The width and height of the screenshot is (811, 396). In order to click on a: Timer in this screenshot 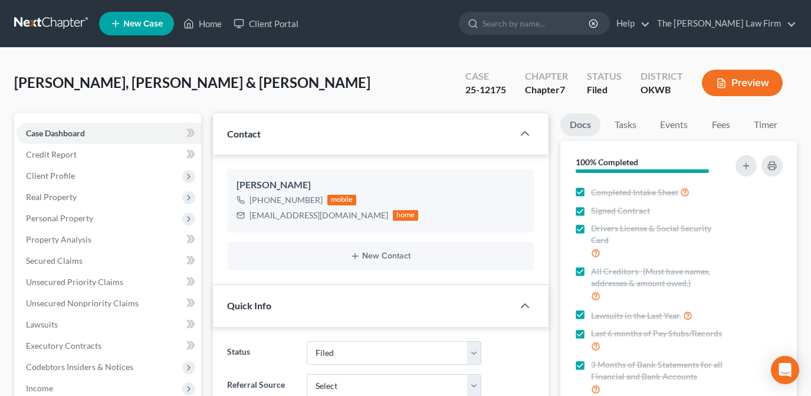, I will do `click(765, 124)`.